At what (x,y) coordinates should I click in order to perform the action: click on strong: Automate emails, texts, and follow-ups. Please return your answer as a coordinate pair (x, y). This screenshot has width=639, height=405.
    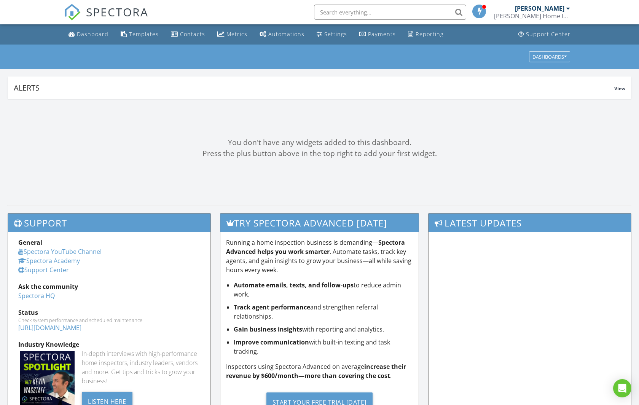
    Looking at the image, I should click on (293, 285).